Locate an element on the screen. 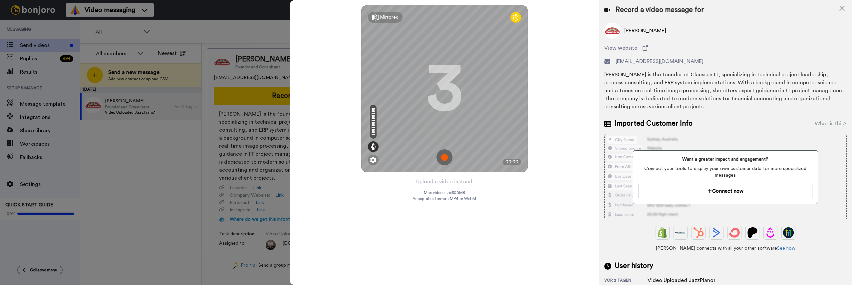  span: Connect your tools to display your own customer data for more specialized messages is located at coordinates (725, 172).